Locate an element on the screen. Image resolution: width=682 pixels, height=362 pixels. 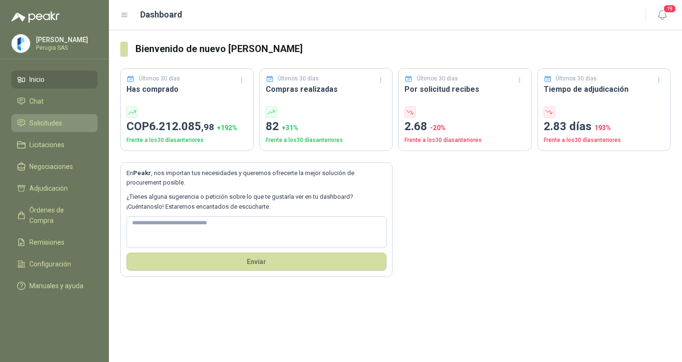
p: 82 is located at coordinates (326, 127).